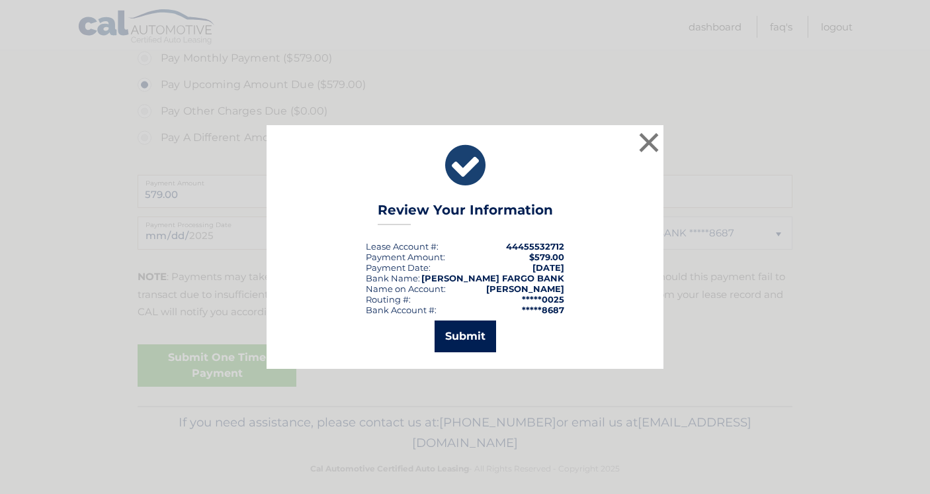 The height and width of the screenshot is (494, 930). What do you see at coordinates (547, 257) in the screenshot?
I see `span: $579.00` at bounding box center [547, 257].